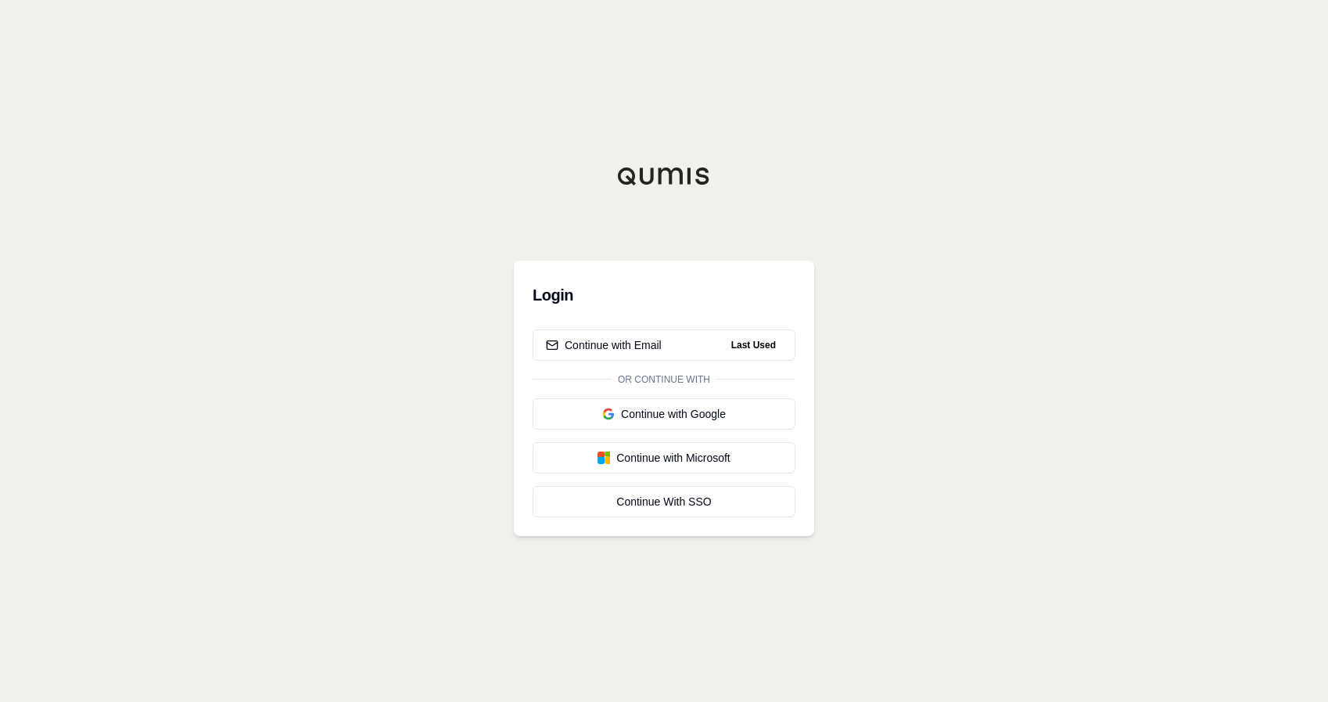  What do you see at coordinates (664, 414) in the screenshot?
I see `div: Continue with Google` at bounding box center [664, 414].